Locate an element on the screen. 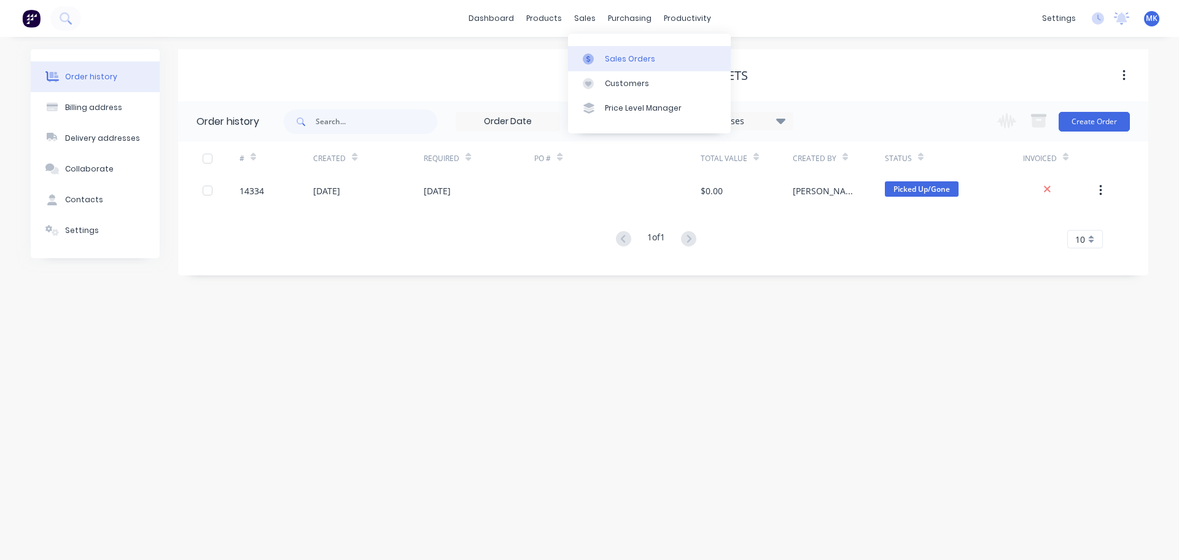 This screenshot has height=560, width=1179. button: Settings is located at coordinates (95, 230).